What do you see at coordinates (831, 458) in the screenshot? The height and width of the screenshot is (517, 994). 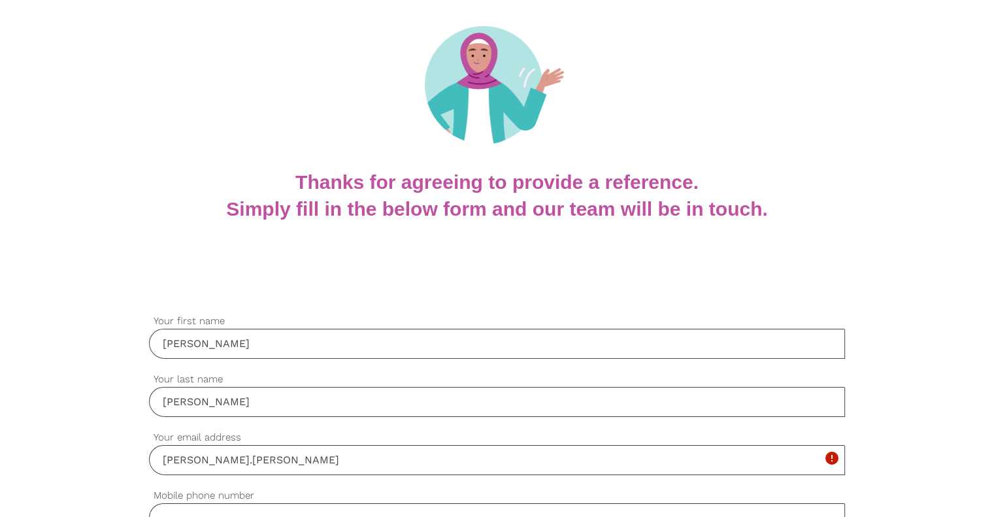 I see `i: error` at bounding box center [831, 458].